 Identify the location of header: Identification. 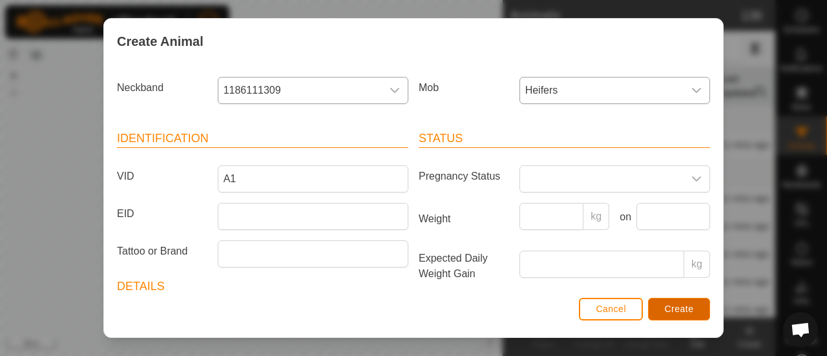
(262, 139).